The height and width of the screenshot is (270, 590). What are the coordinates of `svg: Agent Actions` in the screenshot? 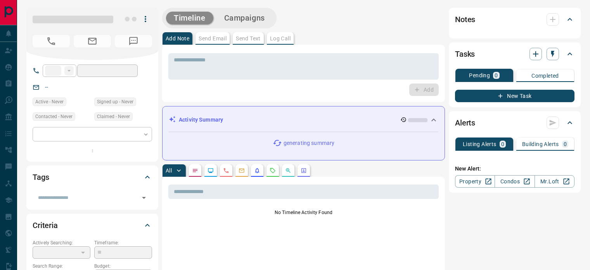 It's located at (304, 170).